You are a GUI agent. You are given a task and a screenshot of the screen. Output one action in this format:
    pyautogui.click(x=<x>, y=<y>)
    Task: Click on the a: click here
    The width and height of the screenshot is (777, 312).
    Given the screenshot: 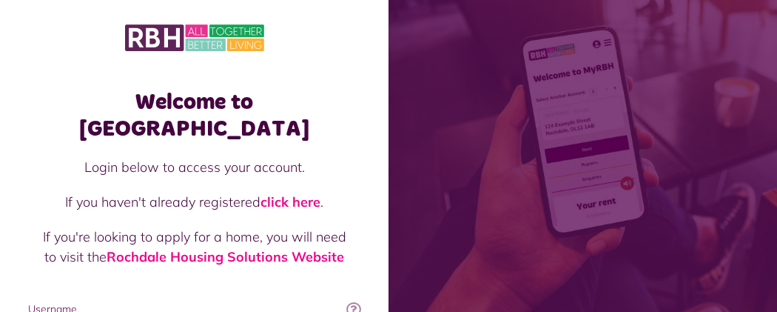 What is the action you would take?
    pyautogui.click(x=290, y=201)
    